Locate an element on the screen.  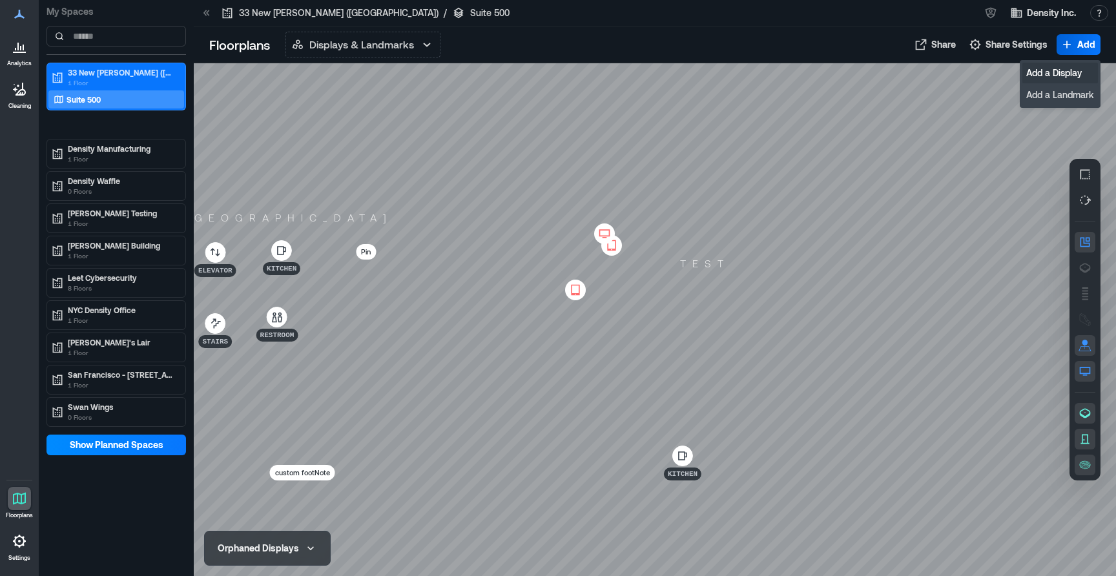
p: Cleaning is located at coordinates (19, 106).